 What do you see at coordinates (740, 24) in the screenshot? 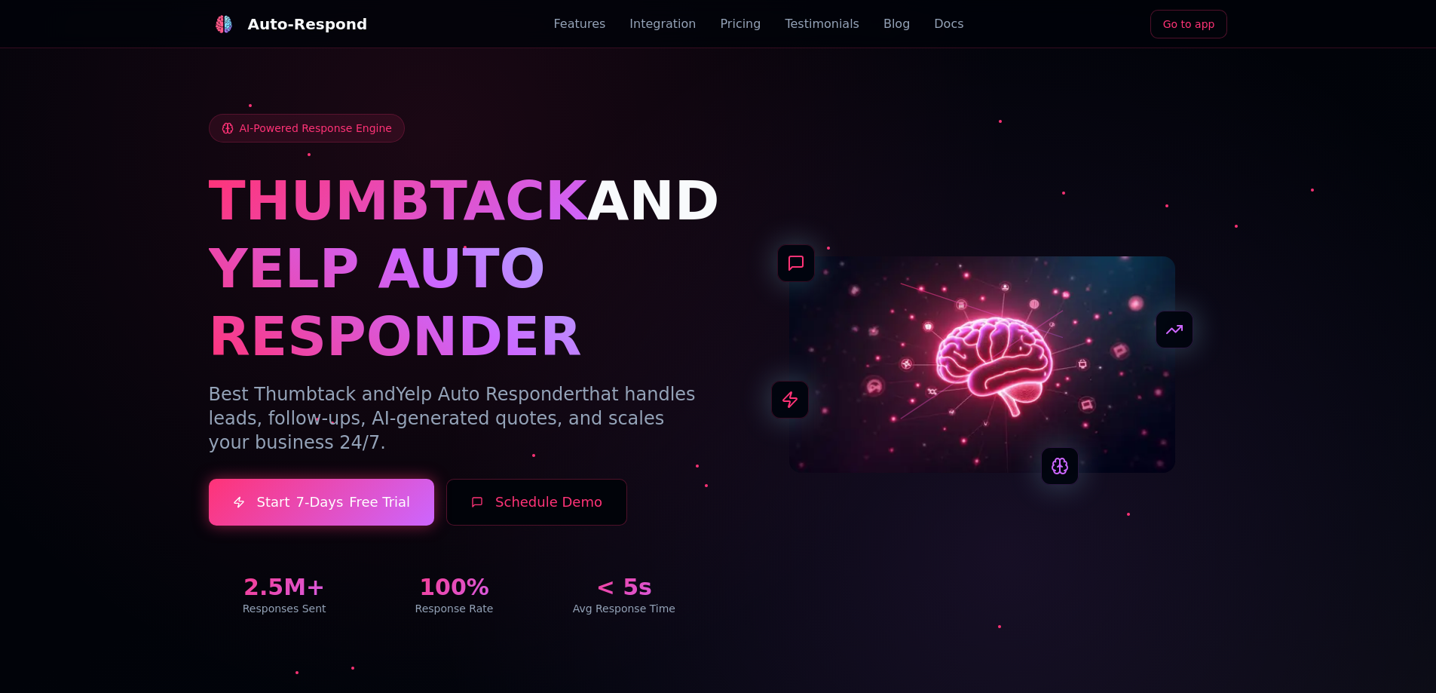
I see `a: Pricing` at bounding box center [740, 24].